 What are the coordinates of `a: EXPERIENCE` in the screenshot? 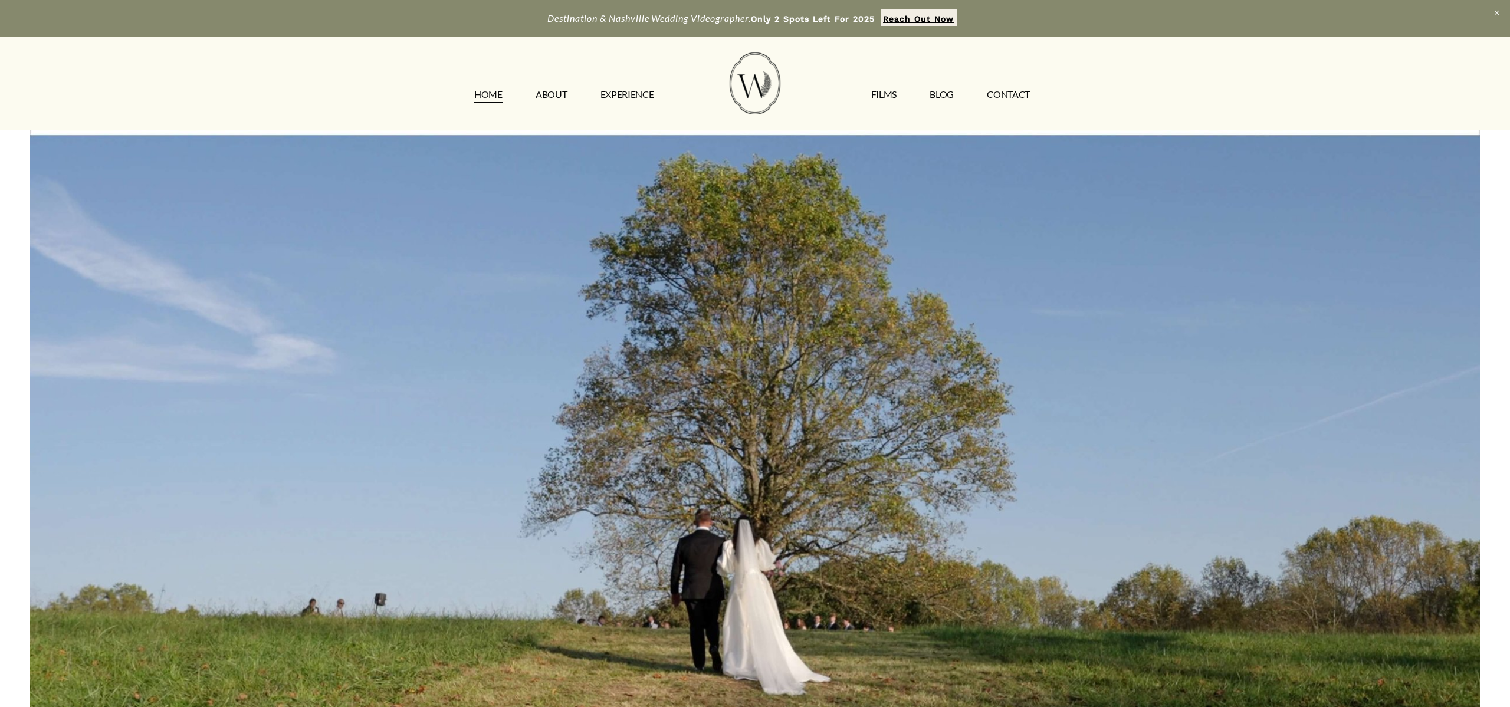 It's located at (627, 94).